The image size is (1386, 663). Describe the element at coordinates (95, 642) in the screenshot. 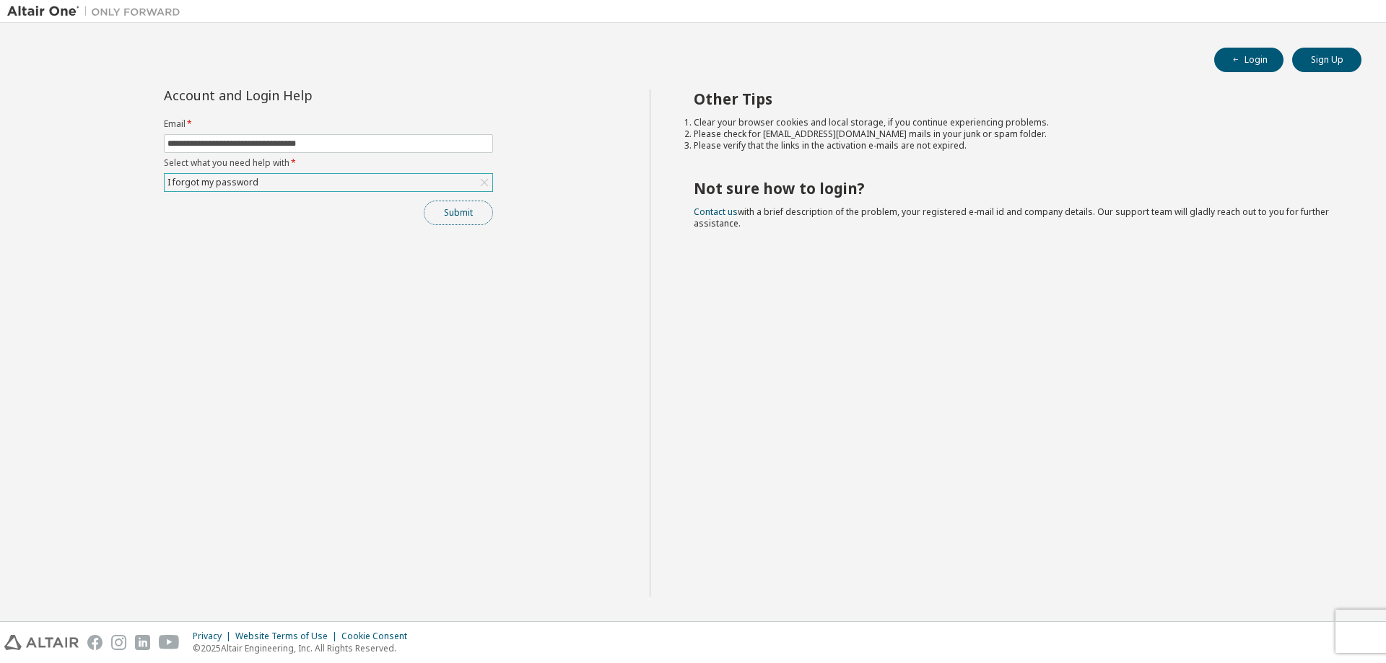

I see `img: facebook.svg` at that location.